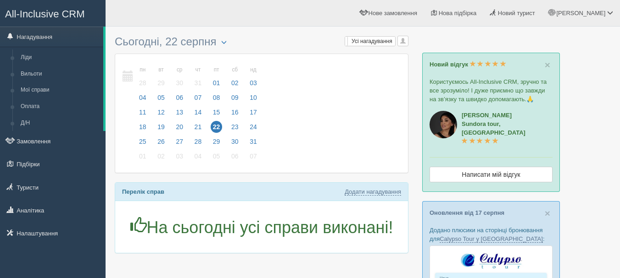  Describe the element at coordinates (235, 127) in the screenshot. I see `span: 23` at that location.